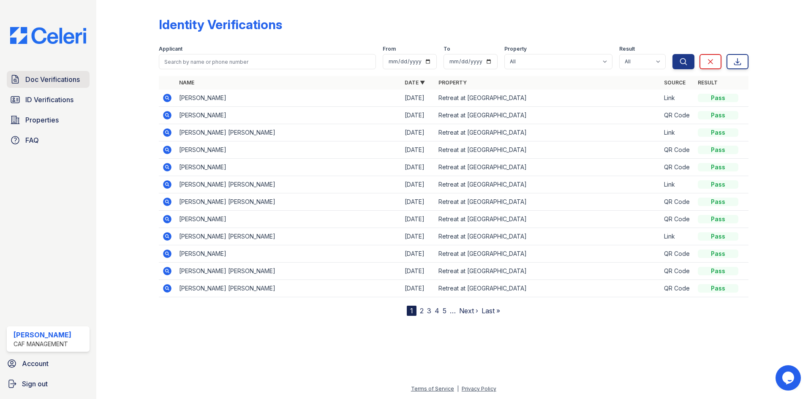 The image size is (811, 399). What do you see at coordinates (171, 49) in the screenshot?
I see `label: Applicant` at bounding box center [171, 49].